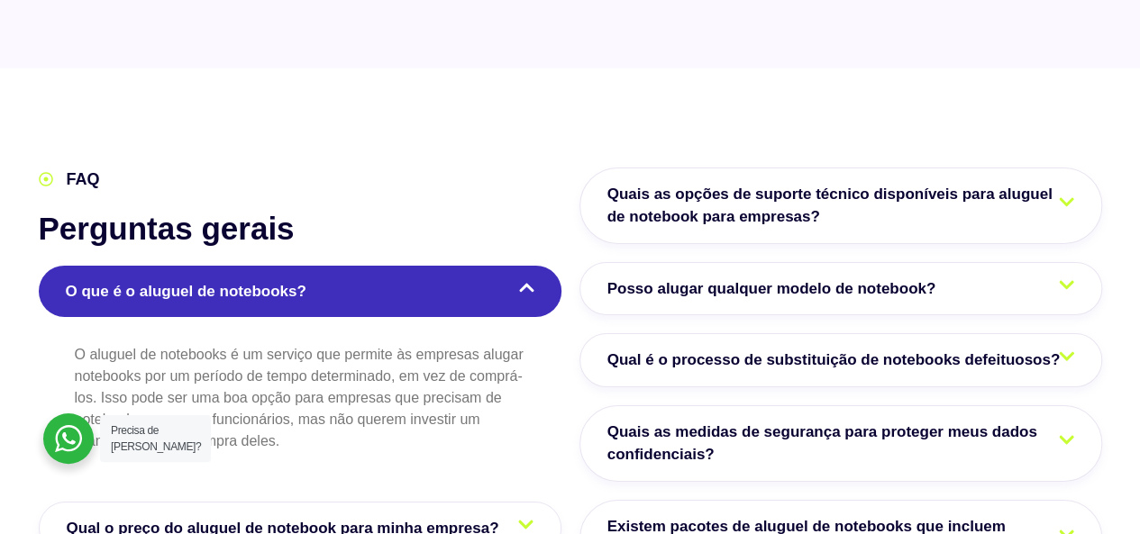 The width and height of the screenshot is (1140, 534). I want to click on span: O que é o aluguel de notebooks?, so click(190, 292).